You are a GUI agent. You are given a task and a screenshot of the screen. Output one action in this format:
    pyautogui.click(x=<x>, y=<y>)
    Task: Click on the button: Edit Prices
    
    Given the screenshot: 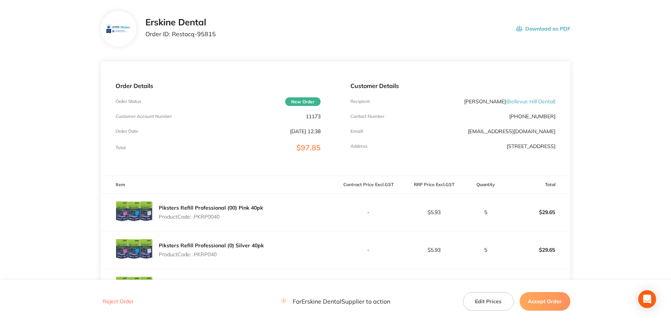 What is the action you would take?
    pyautogui.click(x=488, y=301)
    